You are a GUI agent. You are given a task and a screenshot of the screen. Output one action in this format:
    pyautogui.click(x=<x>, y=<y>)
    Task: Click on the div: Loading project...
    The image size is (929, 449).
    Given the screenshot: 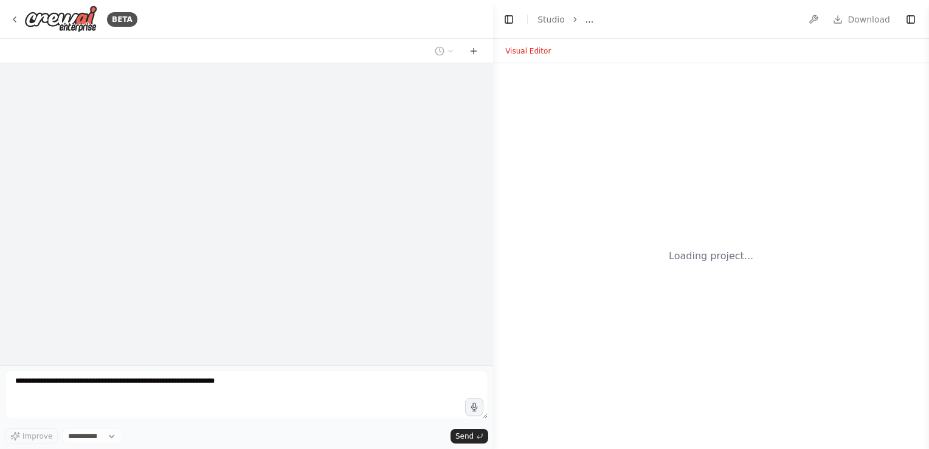 What is the action you would take?
    pyautogui.click(x=711, y=256)
    